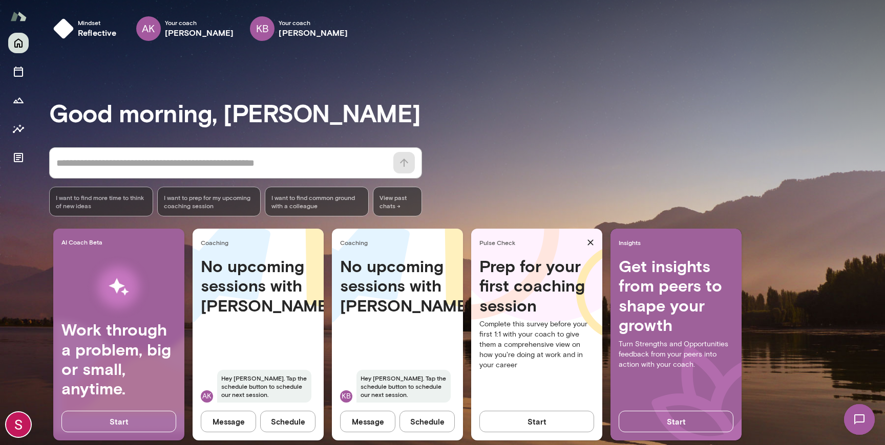  Describe the element at coordinates (316, 202) in the screenshot. I see `span: I want to find common ground with a colleague` at that location.